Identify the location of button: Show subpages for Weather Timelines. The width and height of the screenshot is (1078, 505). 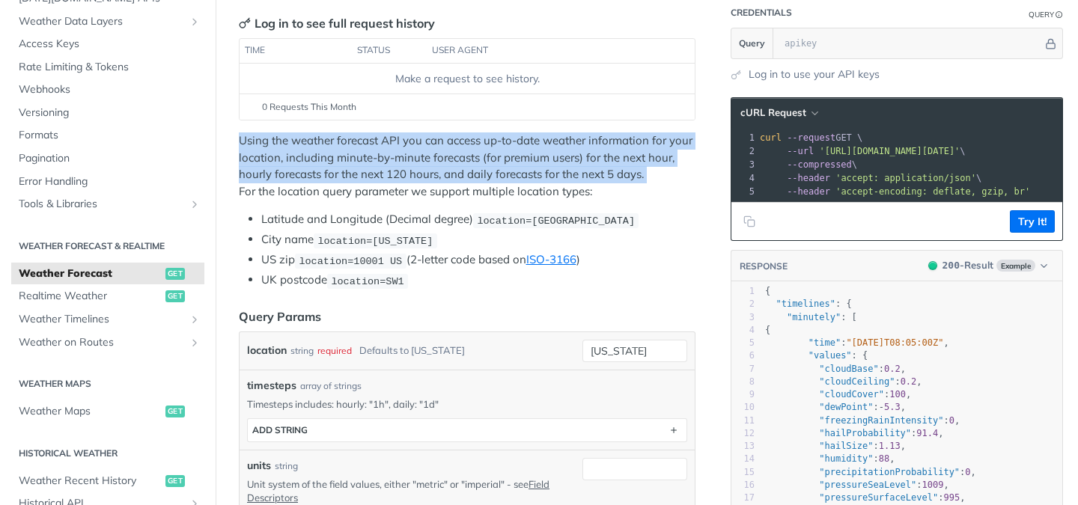
(195, 320).